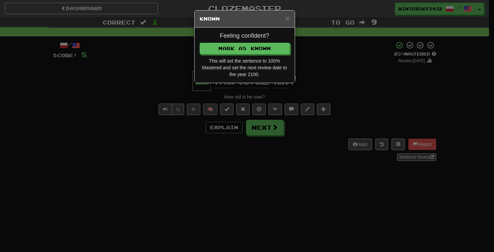  Describe the element at coordinates (245, 68) in the screenshot. I see `div: This will set the sentence to 100% Mastered and set the next review date to the year 2100.` at that location.